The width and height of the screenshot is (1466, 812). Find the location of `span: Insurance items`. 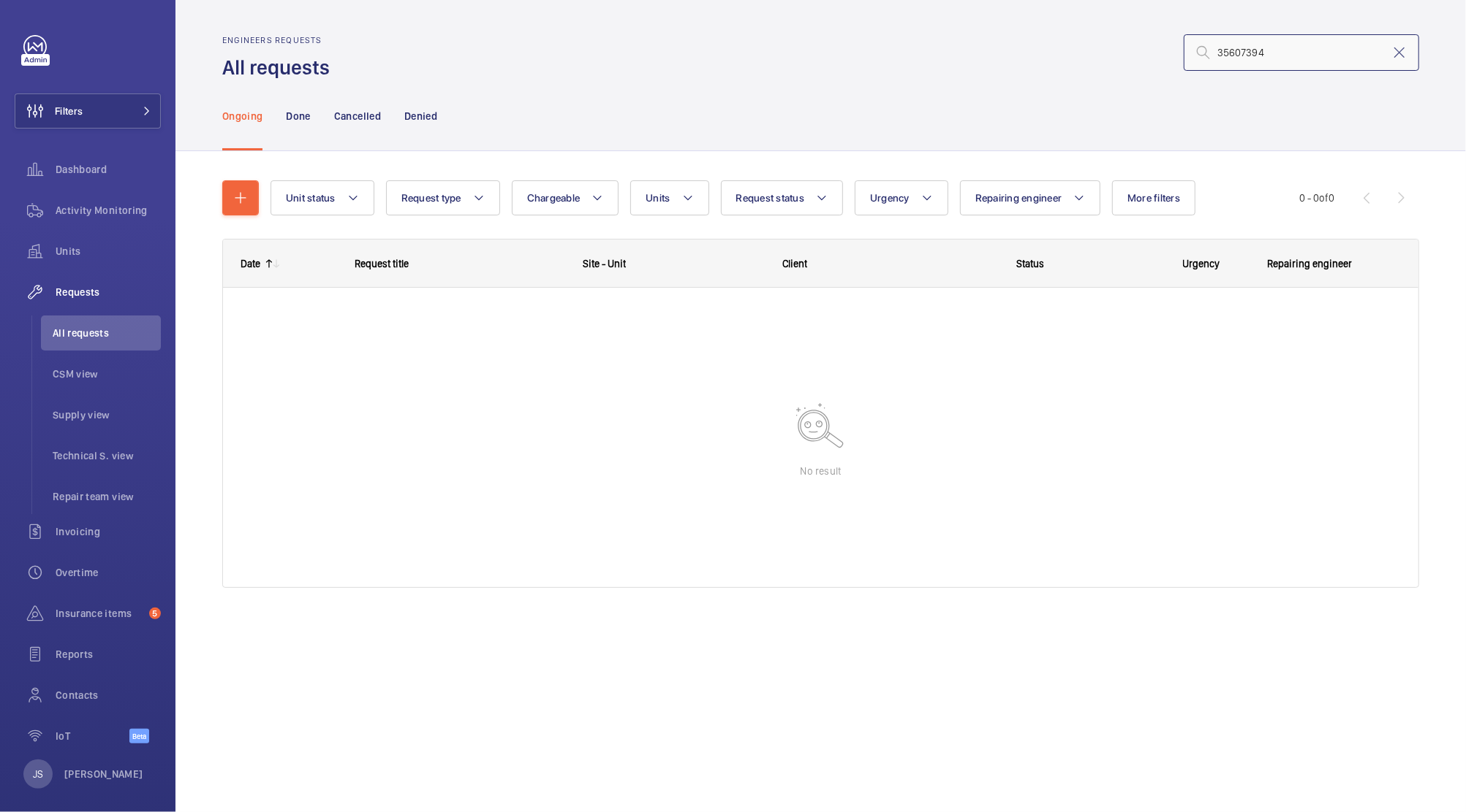

span: Insurance items is located at coordinates (99, 614).